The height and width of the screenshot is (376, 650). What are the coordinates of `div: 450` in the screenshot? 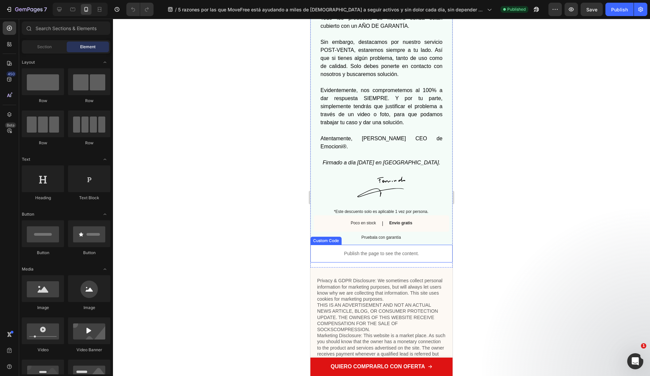 It's located at (11, 74).